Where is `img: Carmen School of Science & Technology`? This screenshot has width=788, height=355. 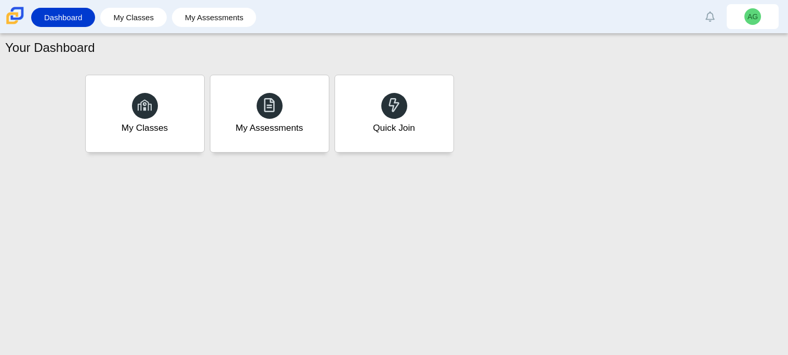
img: Carmen School of Science & Technology is located at coordinates (15, 16).